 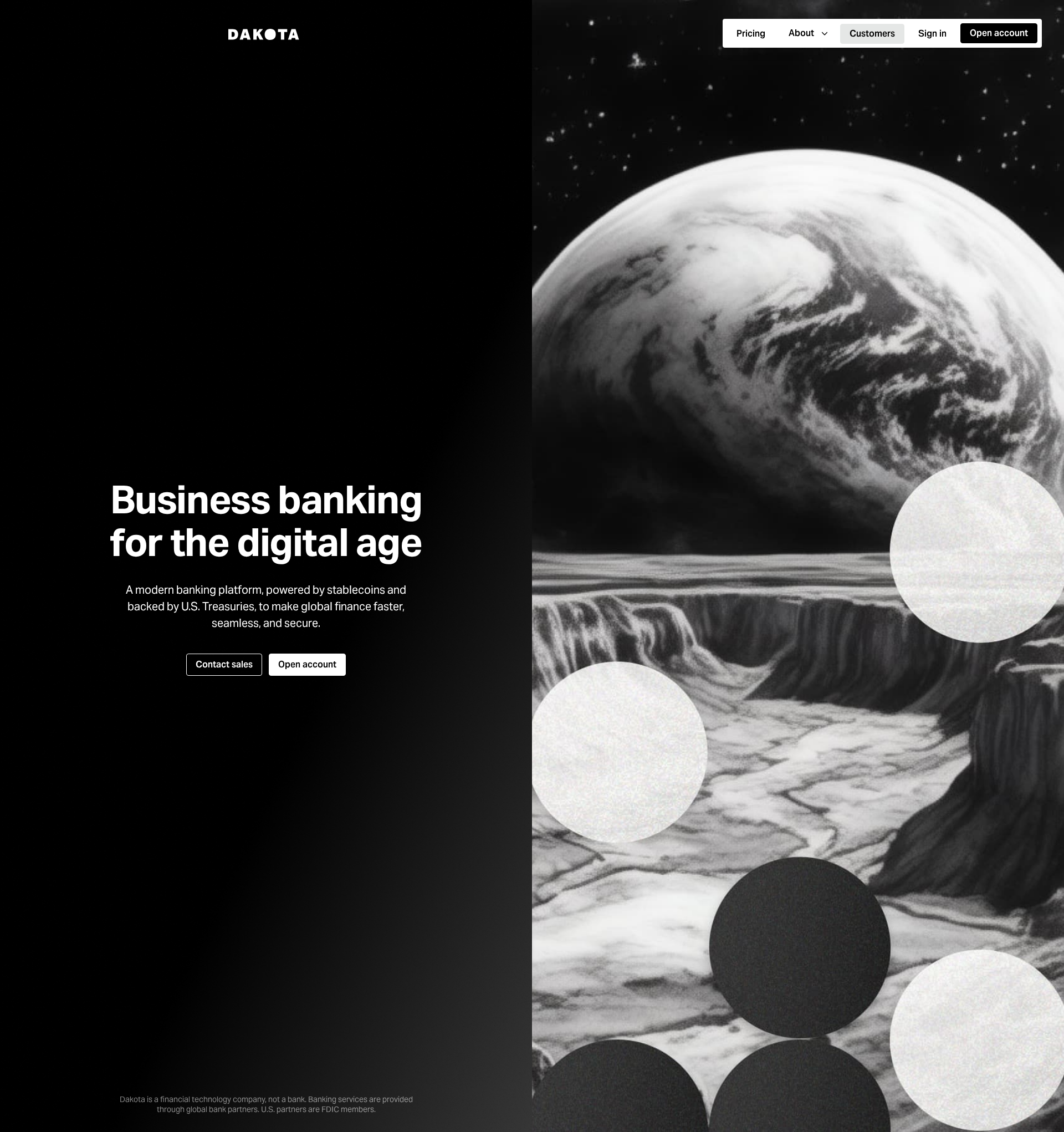 What do you see at coordinates (932, 33) in the screenshot?
I see `a: Sign in` at bounding box center [932, 33].